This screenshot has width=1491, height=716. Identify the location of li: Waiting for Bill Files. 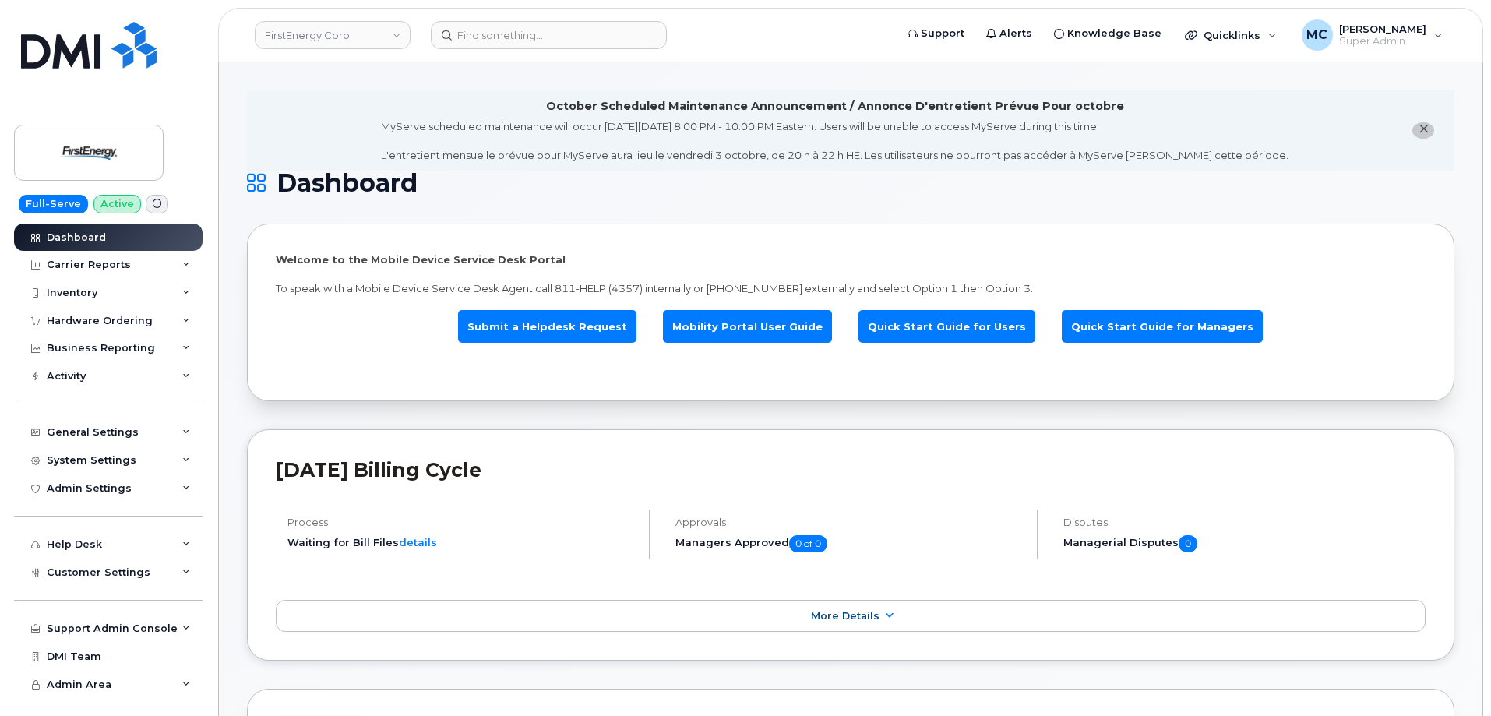
(461, 542).